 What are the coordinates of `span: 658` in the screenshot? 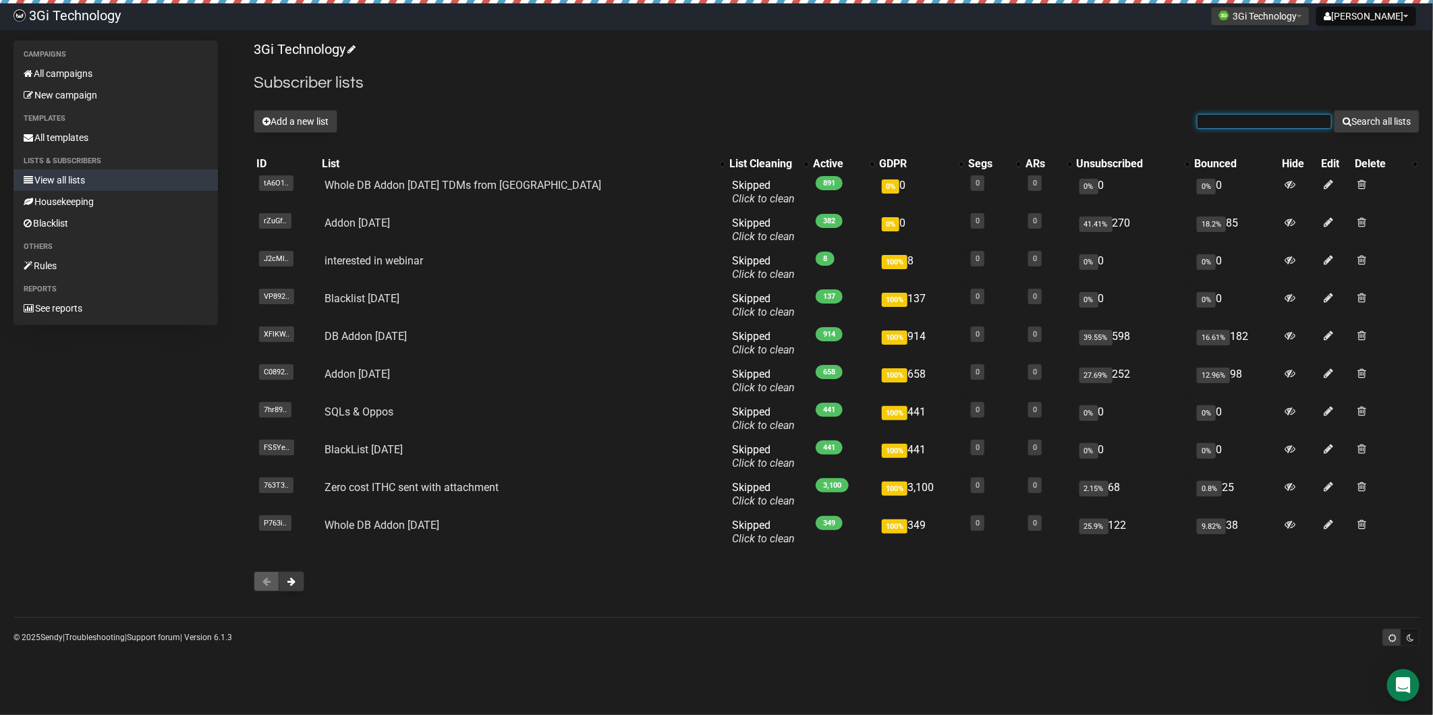 It's located at (829, 372).